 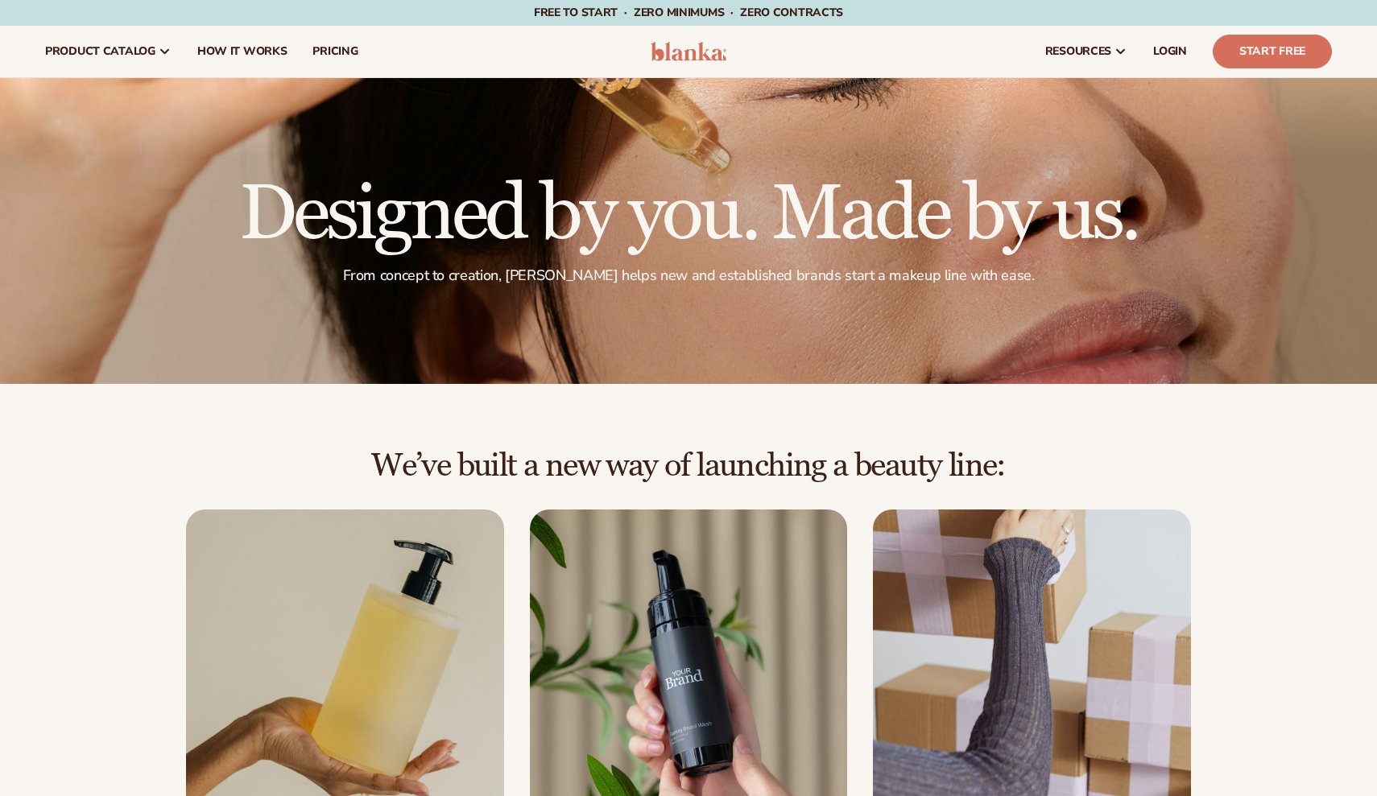 What do you see at coordinates (1086, 52) in the screenshot?
I see `a: resources` at bounding box center [1086, 52].